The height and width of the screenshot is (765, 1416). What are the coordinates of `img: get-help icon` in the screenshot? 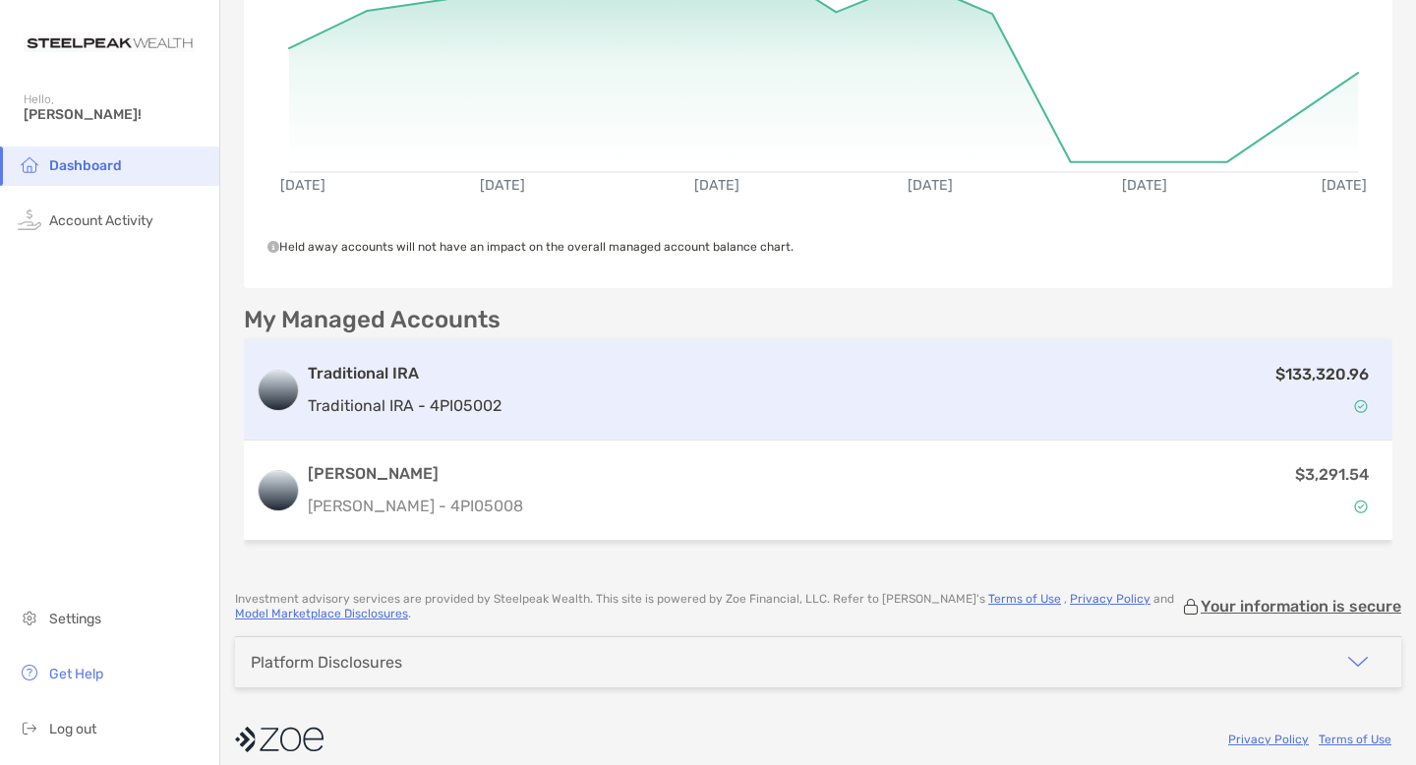 It's located at (30, 673).